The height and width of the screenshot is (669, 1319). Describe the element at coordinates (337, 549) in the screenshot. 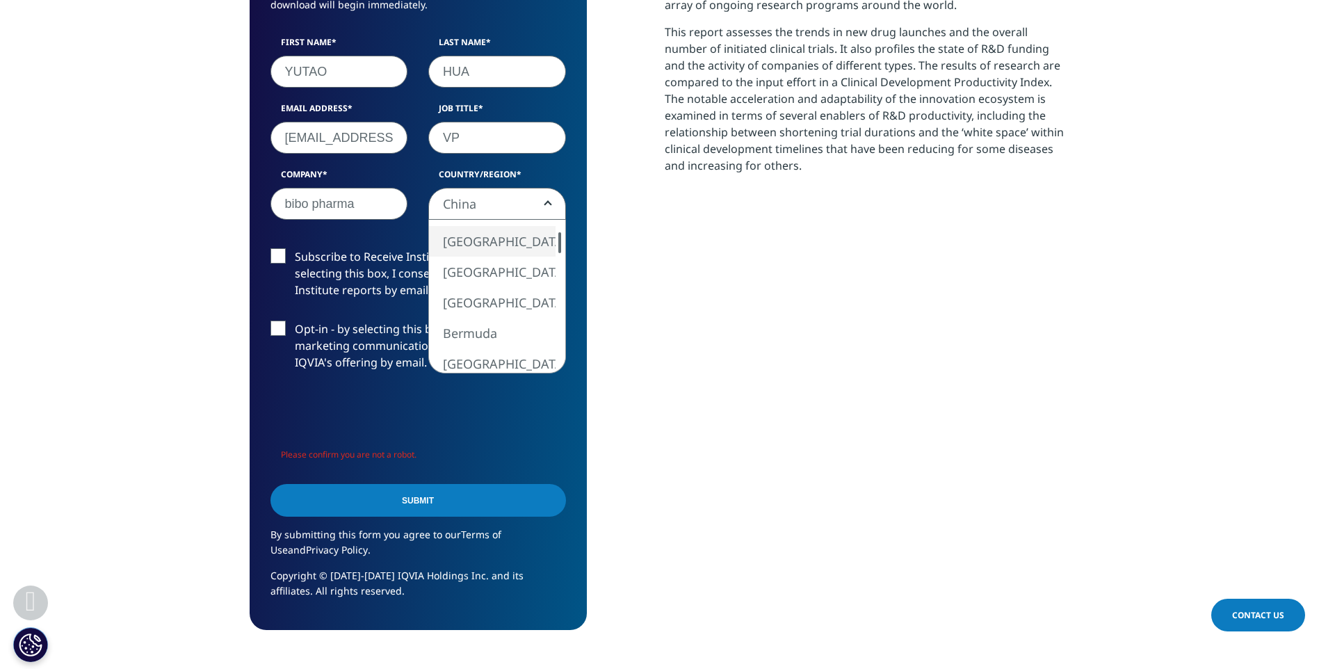

I see `a: Privacy Policy` at that location.